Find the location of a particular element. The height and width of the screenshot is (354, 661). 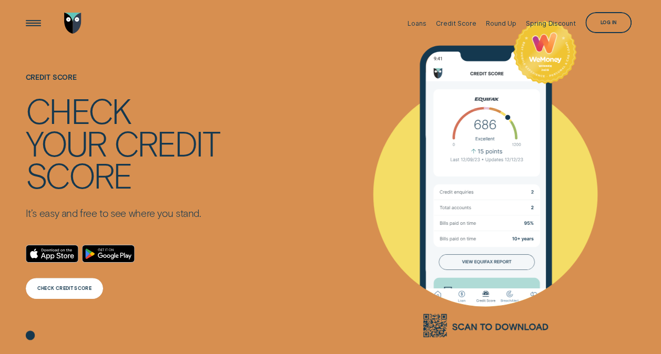

div: Spring Discount is located at coordinates (550, 23).